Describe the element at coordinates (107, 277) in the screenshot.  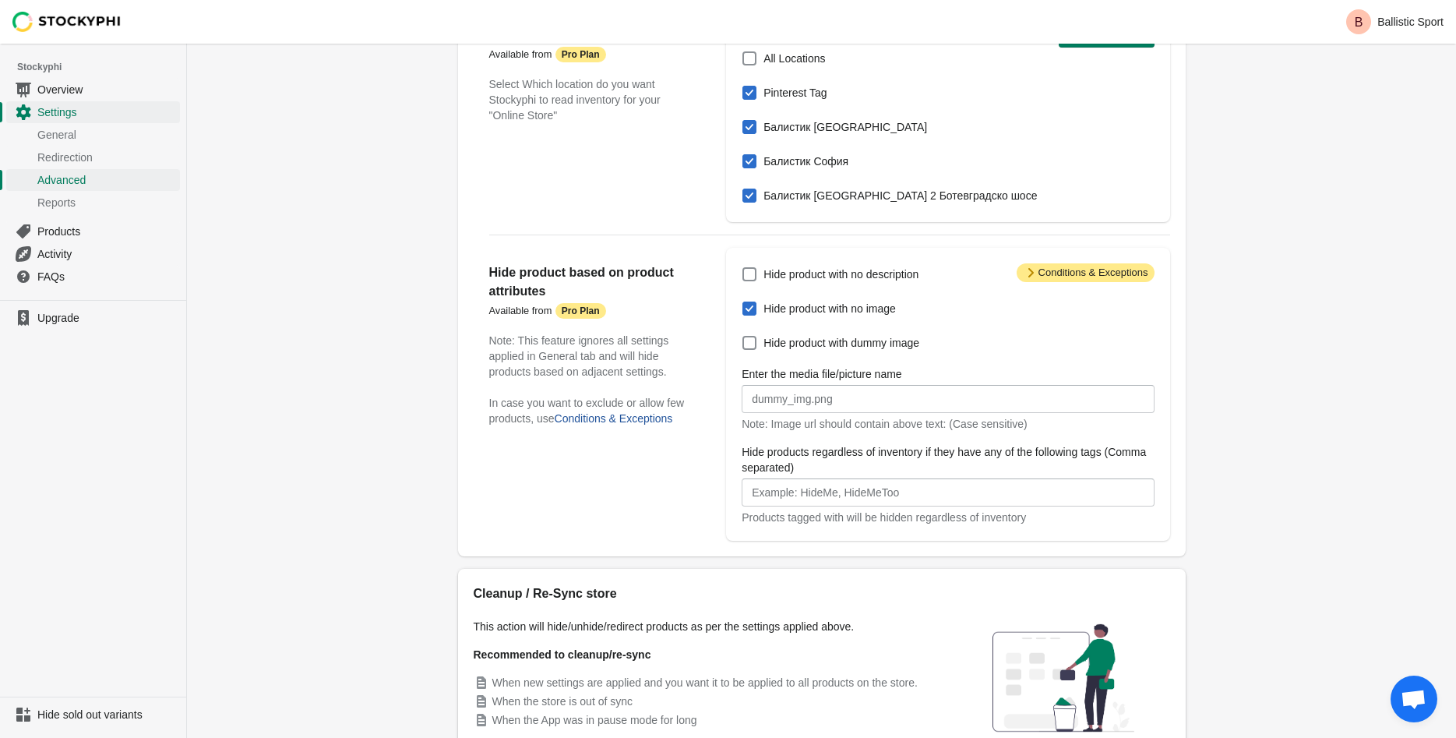
I see `span: FAQs` at that location.